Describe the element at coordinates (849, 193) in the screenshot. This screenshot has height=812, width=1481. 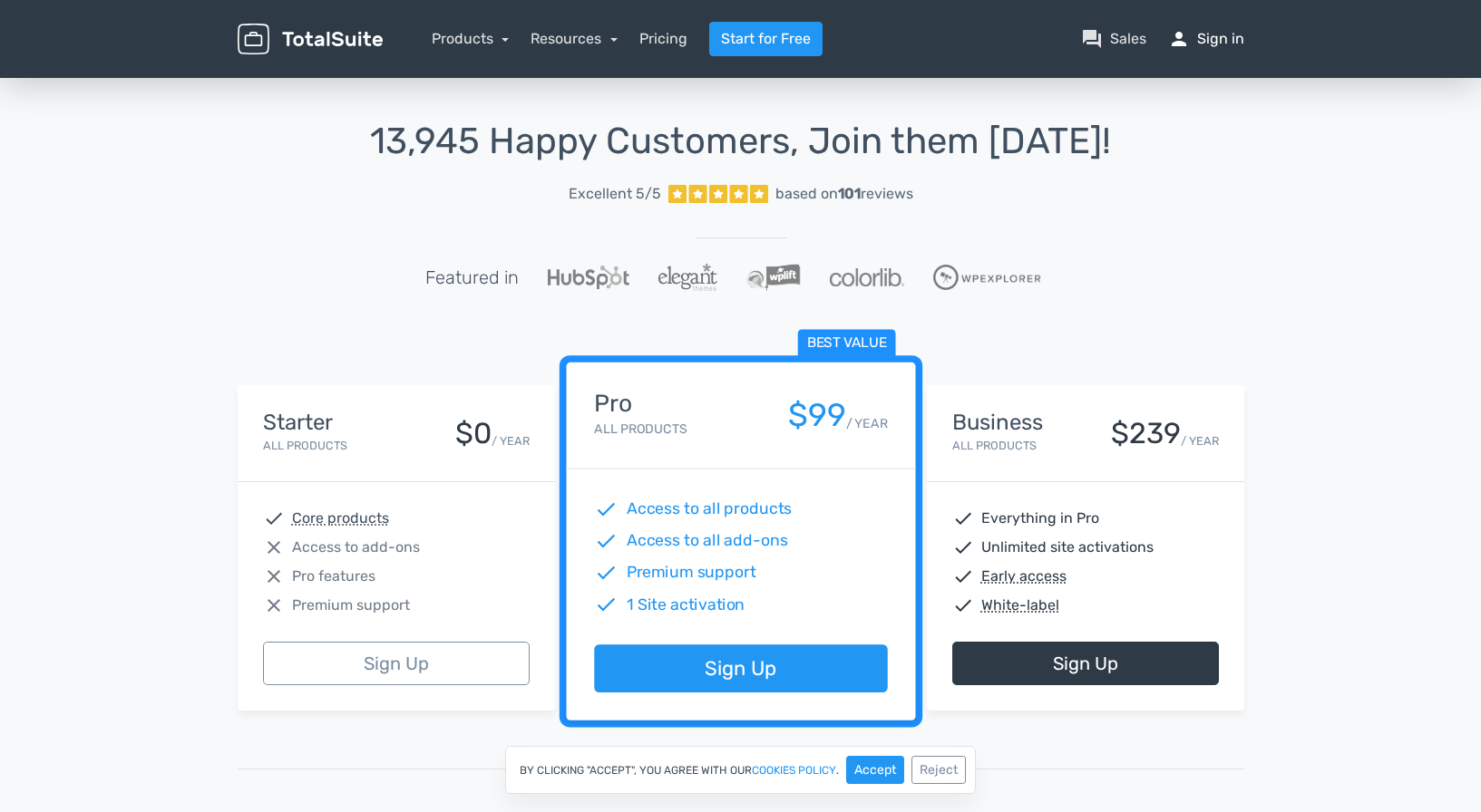
I see `strong: 101` at that location.